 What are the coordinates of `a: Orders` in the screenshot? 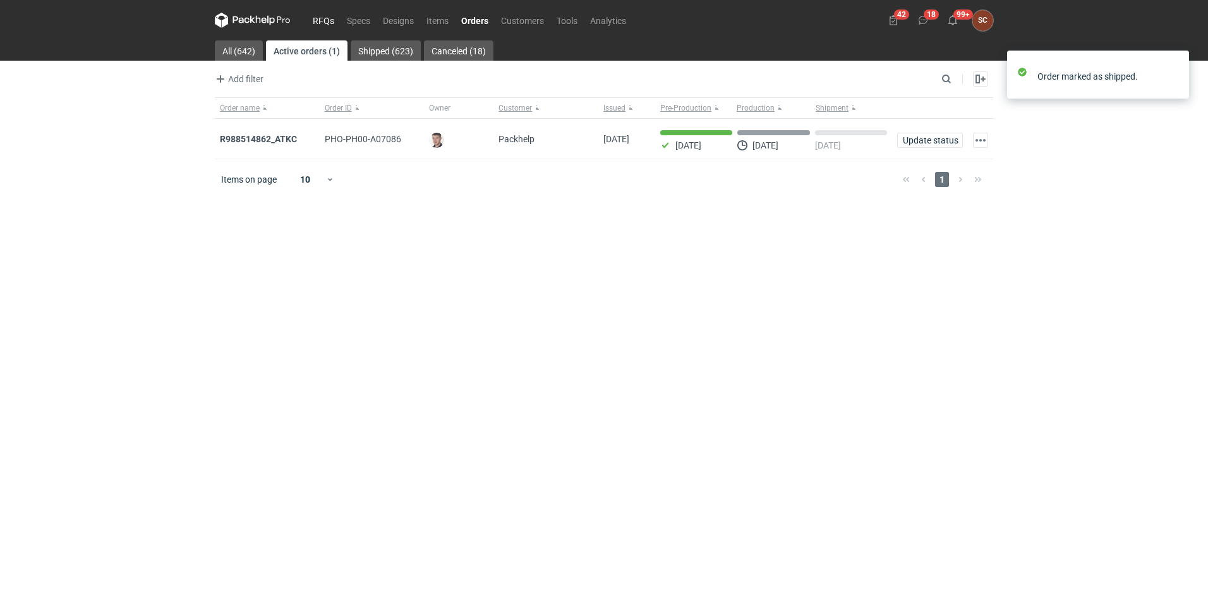 It's located at (475, 20).